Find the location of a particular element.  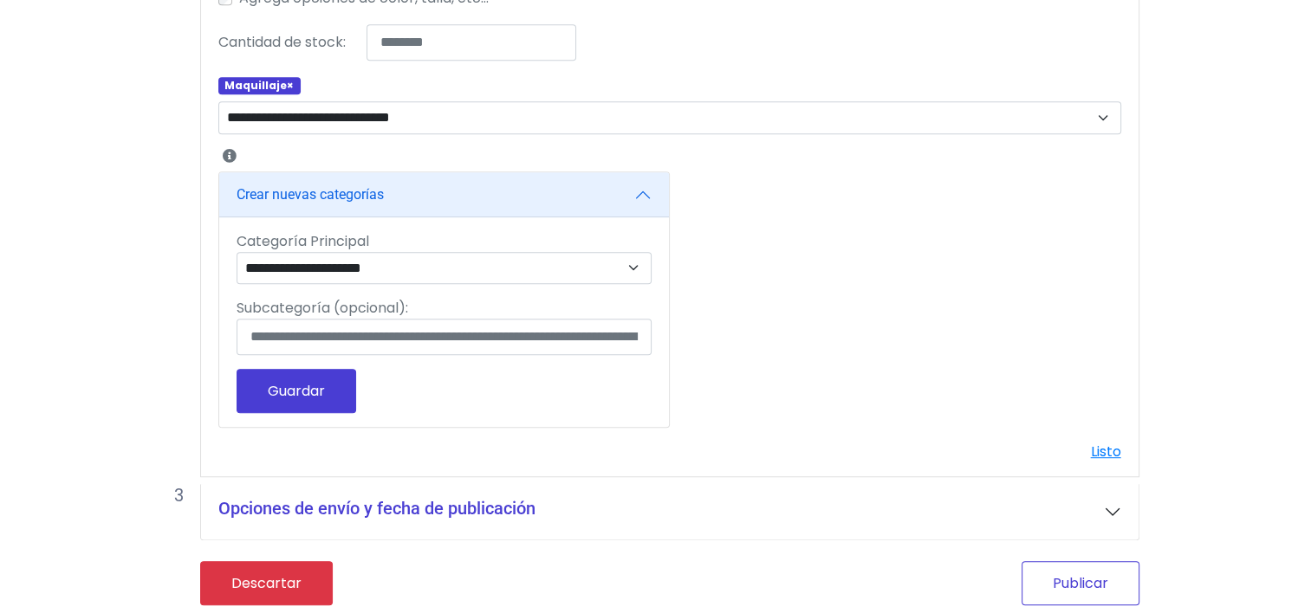

label: Cantidad de stock: is located at coordinates (282, 42).